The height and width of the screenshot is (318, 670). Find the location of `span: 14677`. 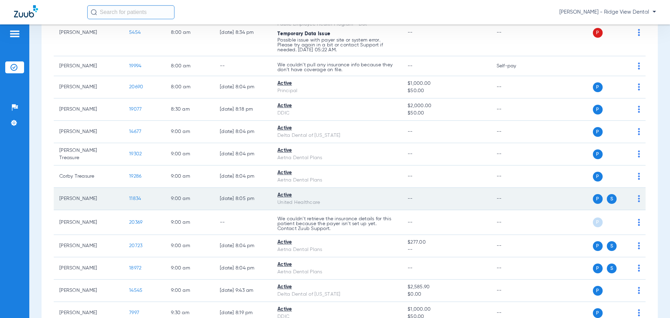

span: 14677 is located at coordinates (135, 132).